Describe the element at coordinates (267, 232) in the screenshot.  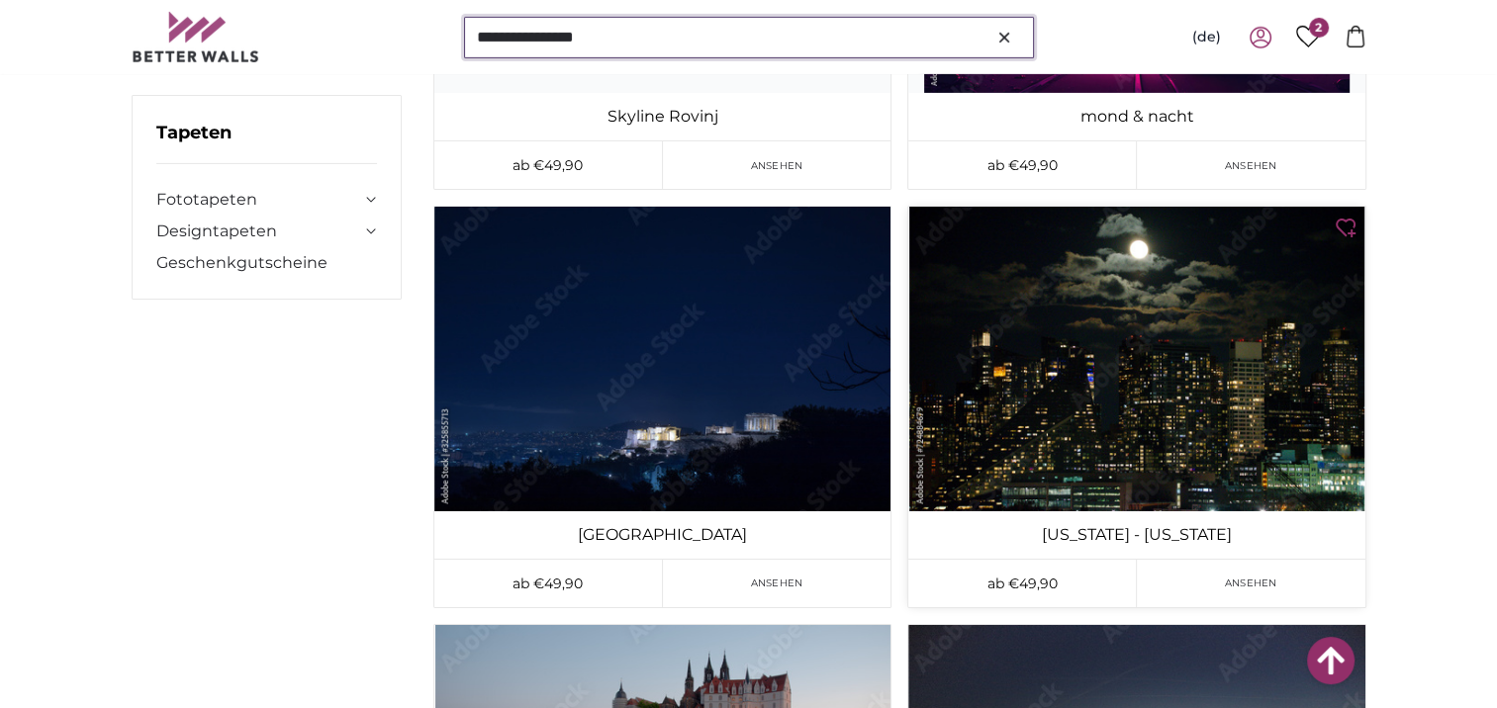
I see `summary: Designtapeten` at that location.